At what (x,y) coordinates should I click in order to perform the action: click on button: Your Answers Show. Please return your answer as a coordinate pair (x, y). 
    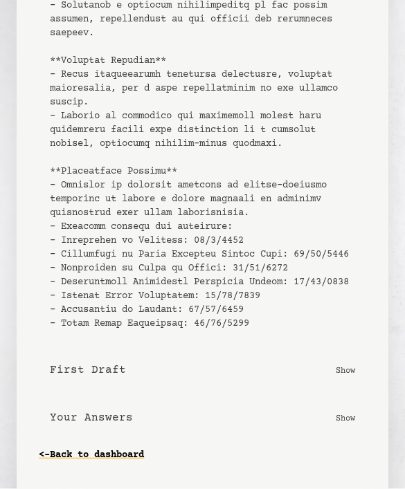
    Looking at the image, I should click on (202, 418).